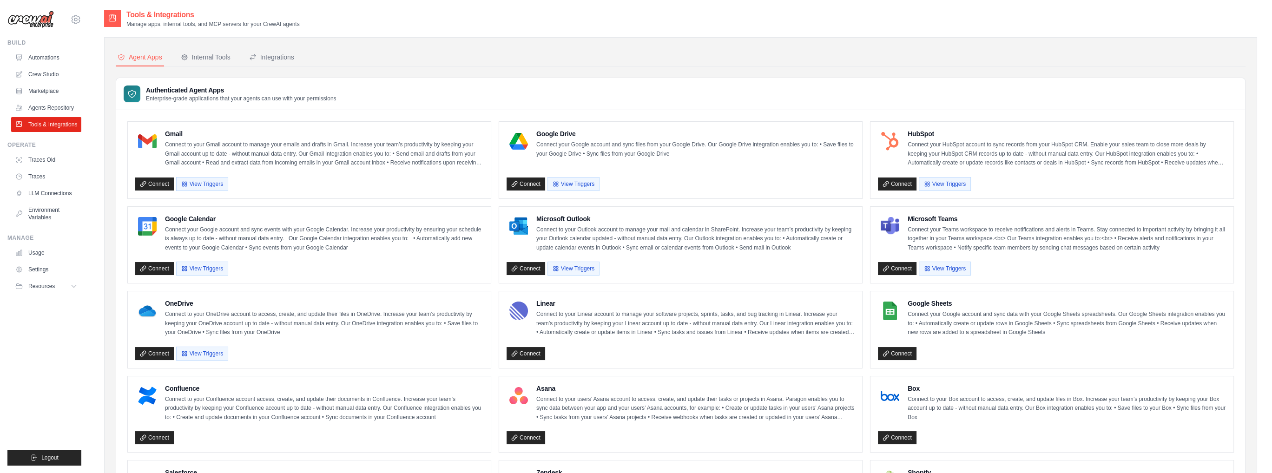  Describe the element at coordinates (695, 219) in the screenshot. I see `h4: Microsoft Outlook` at that location.